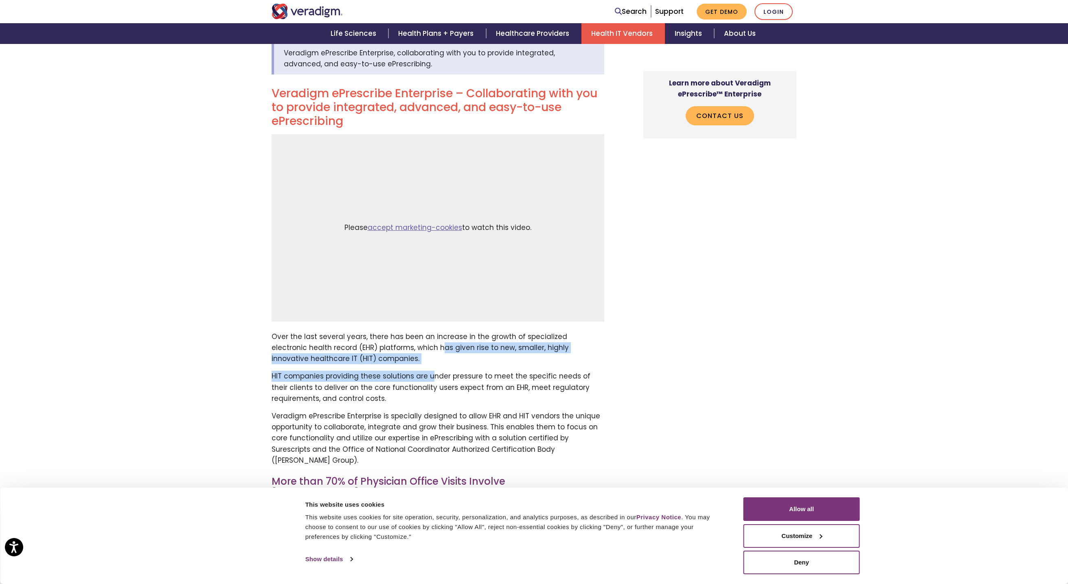  Describe the element at coordinates (515, 505) in the screenshot. I see `div: This website uses cookies` at that location.